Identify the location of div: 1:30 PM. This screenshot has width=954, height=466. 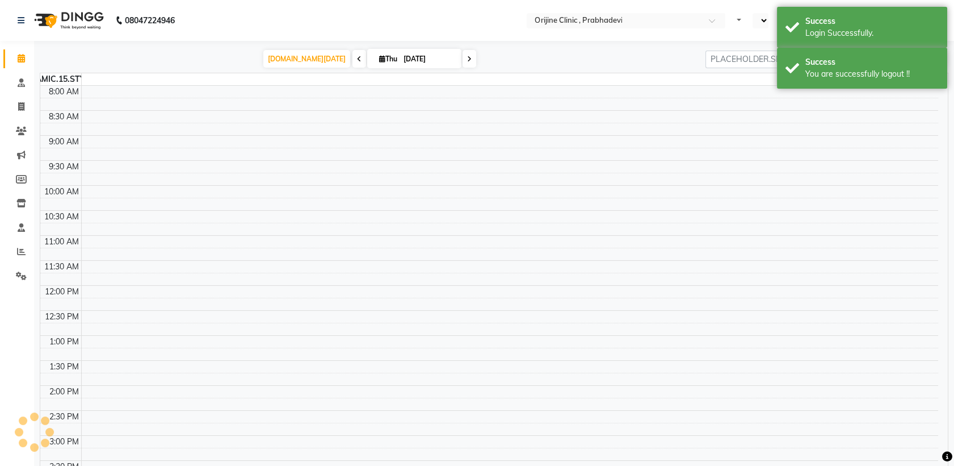
(64, 366).